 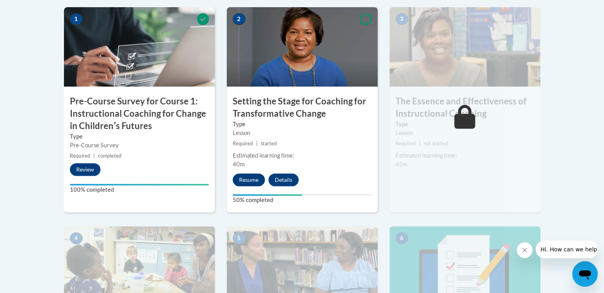 I want to click on label: 100% completed, so click(x=139, y=190).